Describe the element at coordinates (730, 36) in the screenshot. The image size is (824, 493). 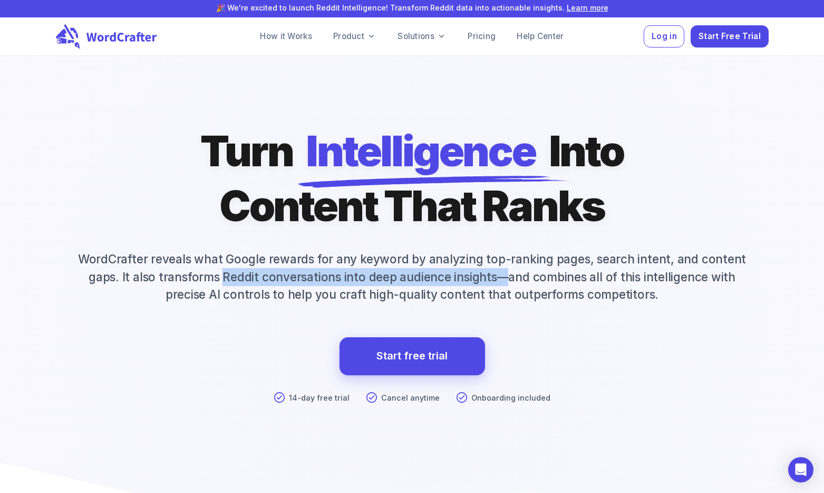
I see `span: Start Free Trial` at that location.